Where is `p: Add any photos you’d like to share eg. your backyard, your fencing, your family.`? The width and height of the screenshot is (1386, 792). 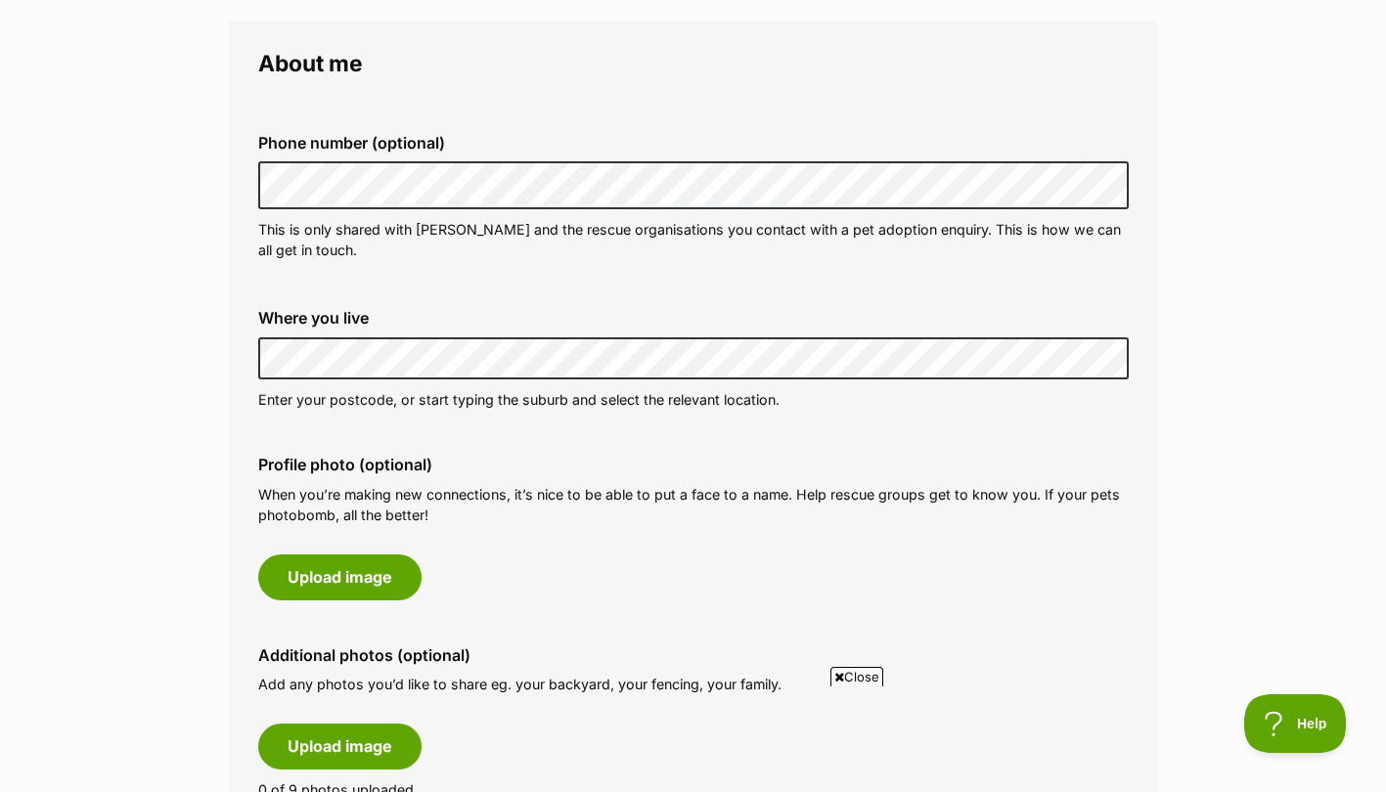 p: Add any photos you’d like to share eg. your backyard, your fencing, your family. is located at coordinates (694, 684).